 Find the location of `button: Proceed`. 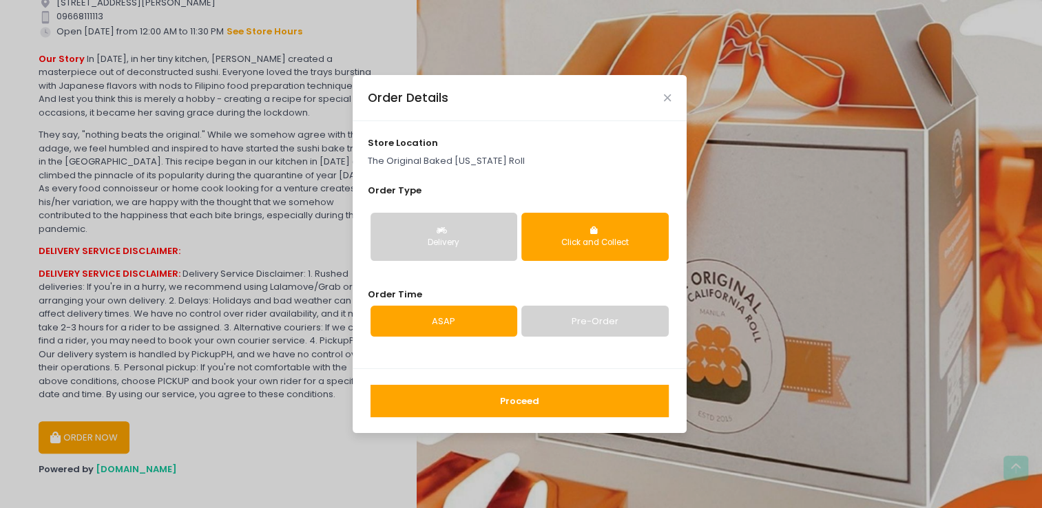

button: Proceed is located at coordinates (519, 402).